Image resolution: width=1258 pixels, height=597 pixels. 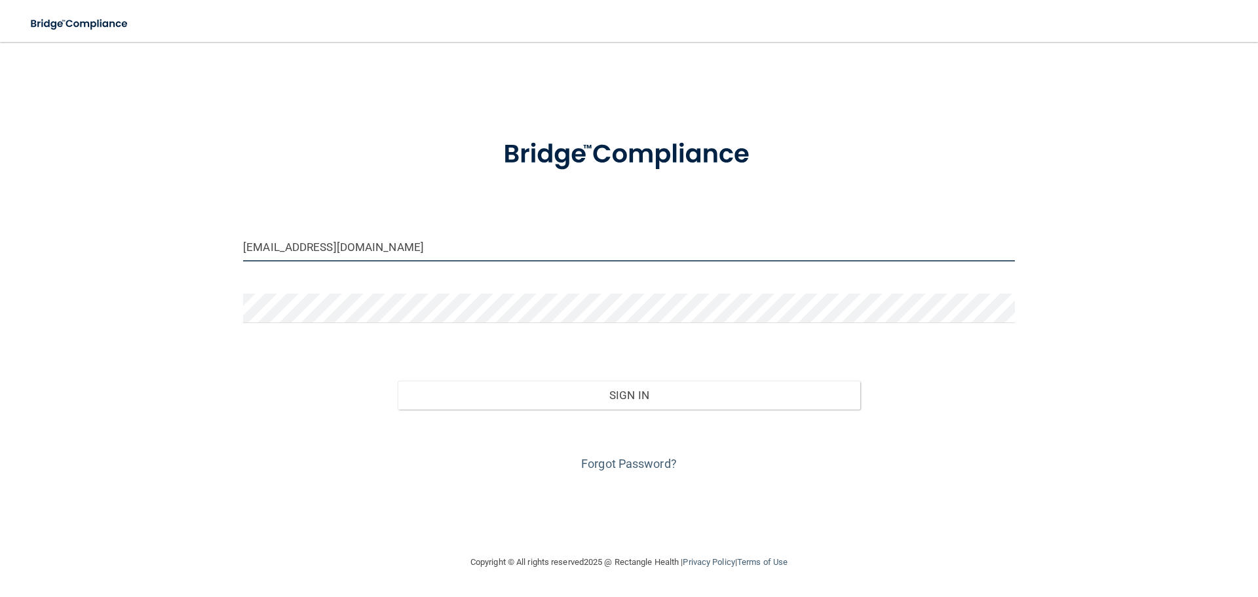 I want to click on a: Terms of Use, so click(x=762, y=562).